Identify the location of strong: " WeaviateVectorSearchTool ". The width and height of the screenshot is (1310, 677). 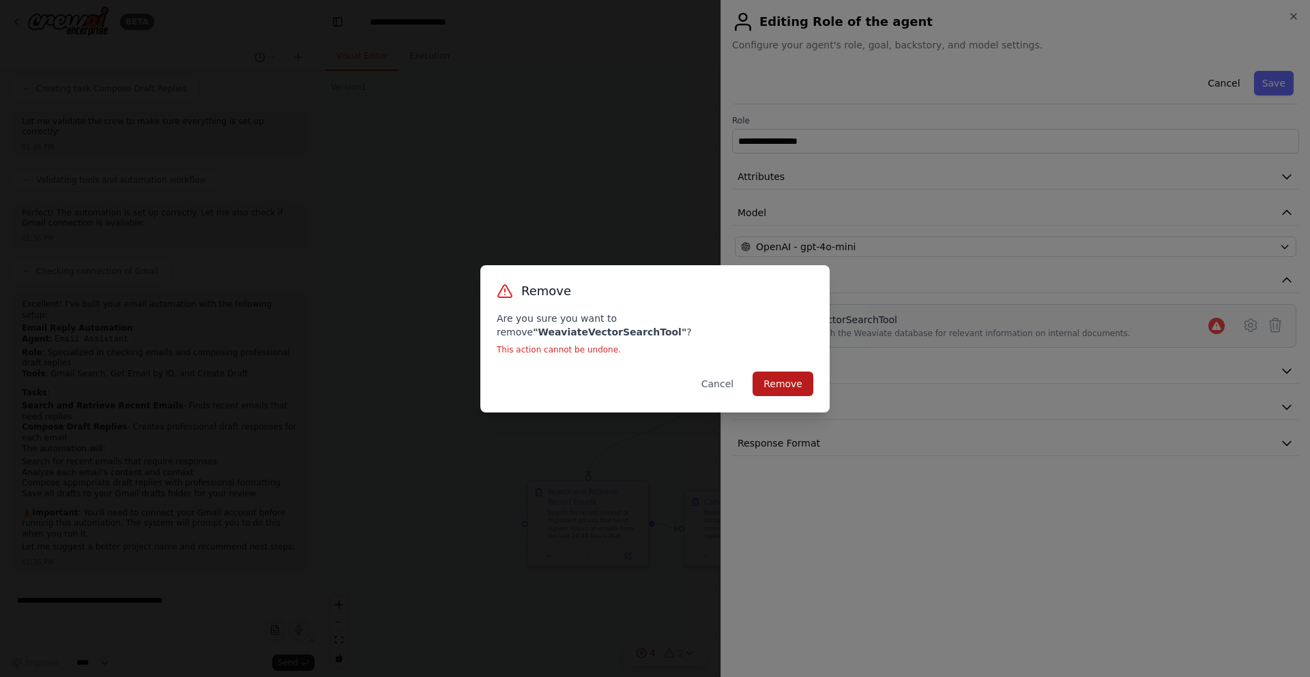
(609, 332).